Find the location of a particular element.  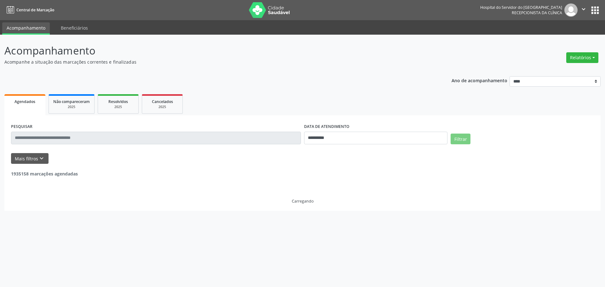

span: Agendados is located at coordinates (25, 101).